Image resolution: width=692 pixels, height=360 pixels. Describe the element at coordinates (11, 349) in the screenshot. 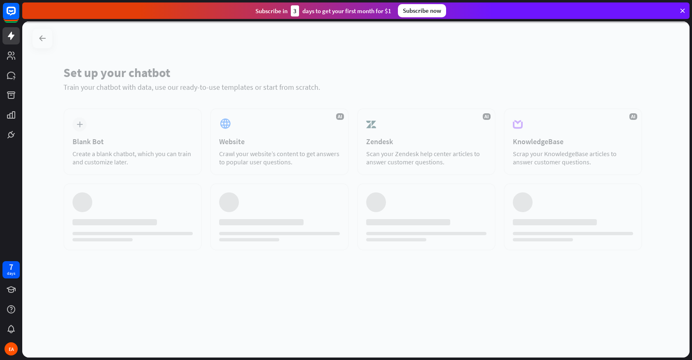

I see `div: EA` at that location.